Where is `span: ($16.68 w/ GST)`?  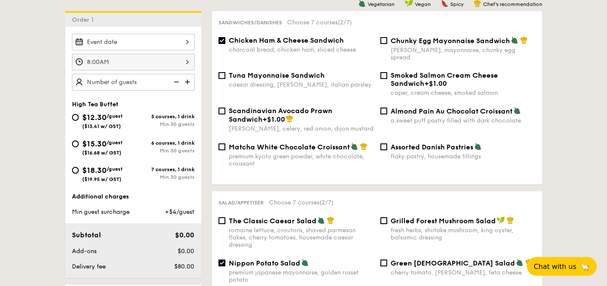
span: ($16.68 w/ GST) is located at coordinates (102, 153).